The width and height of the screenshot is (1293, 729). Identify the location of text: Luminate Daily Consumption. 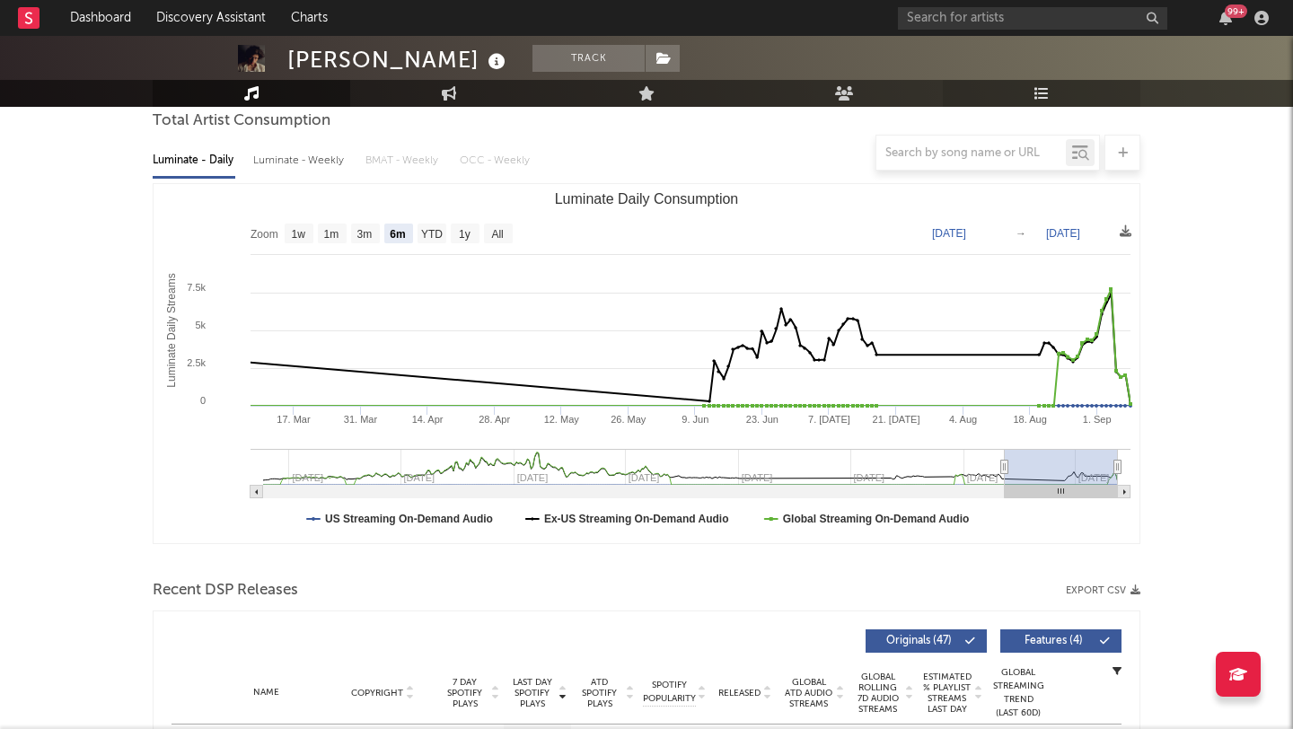
(647, 198).